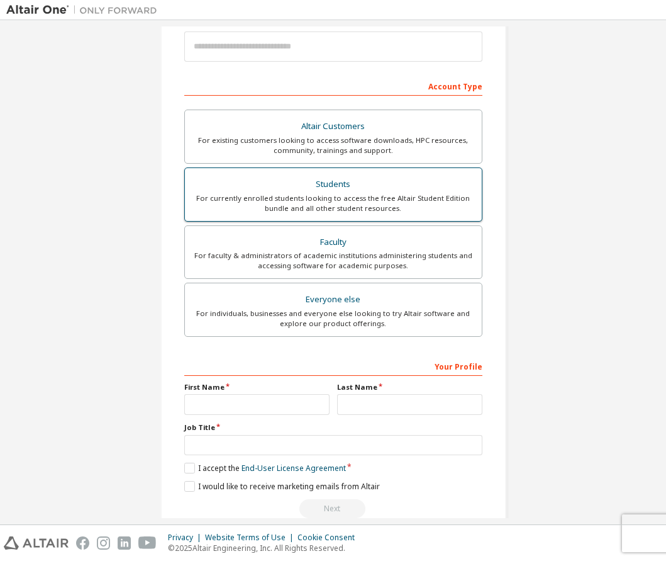 Image resolution: width=666 pixels, height=561 pixels. I want to click on img: youtube.svg, so click(147, 542).